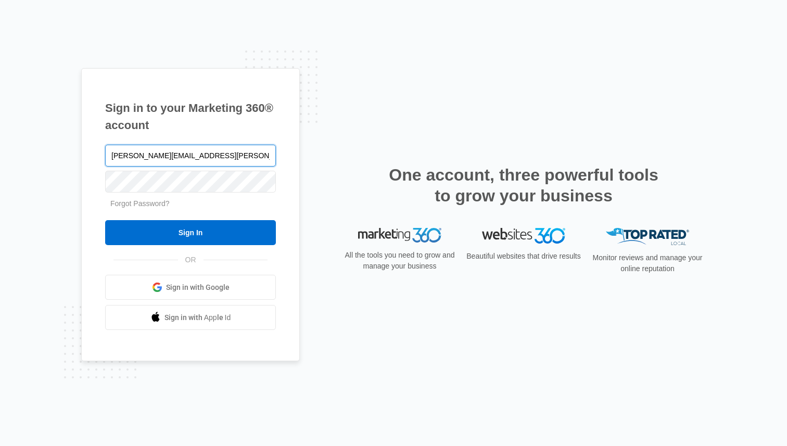  I want to click on p: Beautiful websites that drive results, so click(524, 256).